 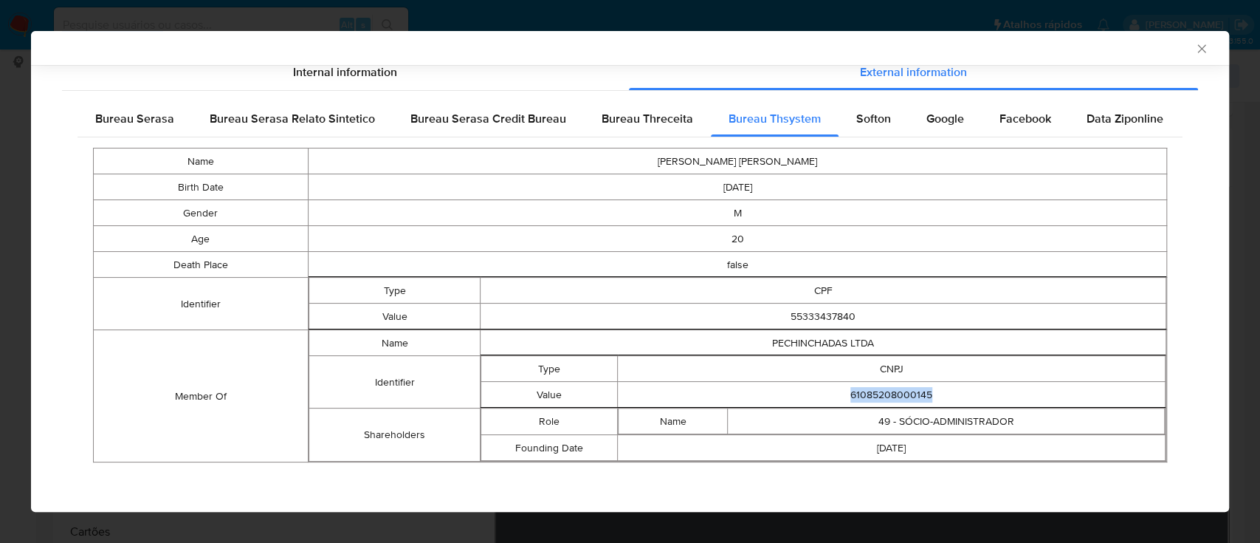 What do you see at coordinates (737, 213) in the screenshot?
I see `td: M` at bounding box center [737, 213].